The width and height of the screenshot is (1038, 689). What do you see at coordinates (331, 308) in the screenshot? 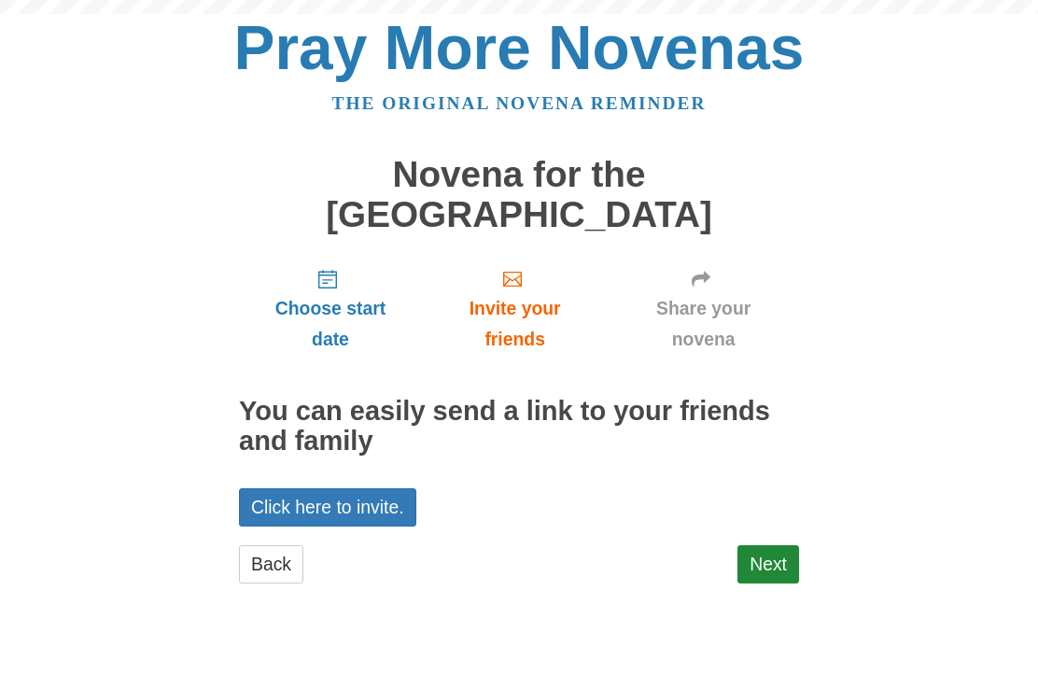
I see `a: Choose start date` at bounding box center [331, 308].